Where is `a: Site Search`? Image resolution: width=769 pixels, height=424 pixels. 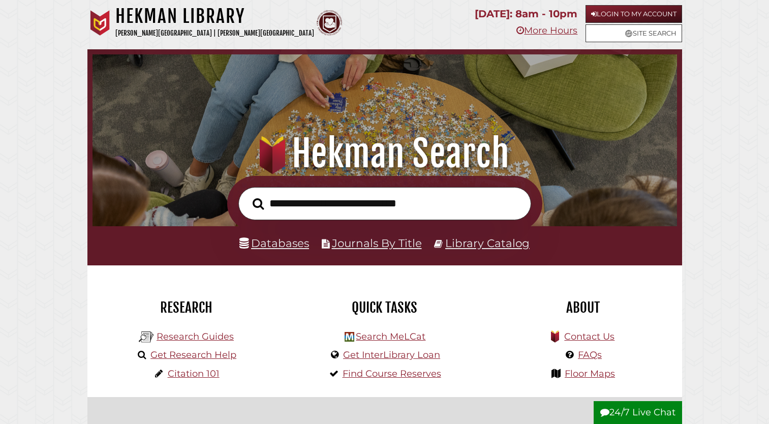 a: Site Search is located at coordinates (634, 33).